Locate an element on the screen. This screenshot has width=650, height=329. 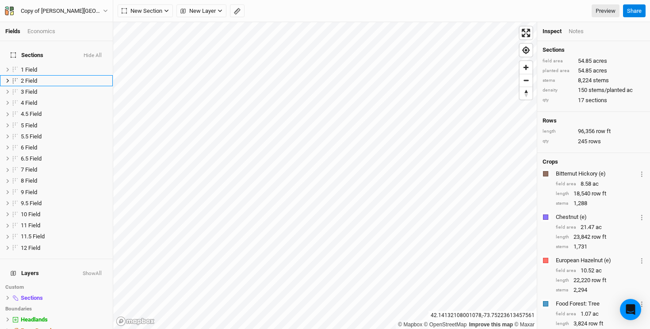
span: 8 Field is located at coordinates (29, 180).